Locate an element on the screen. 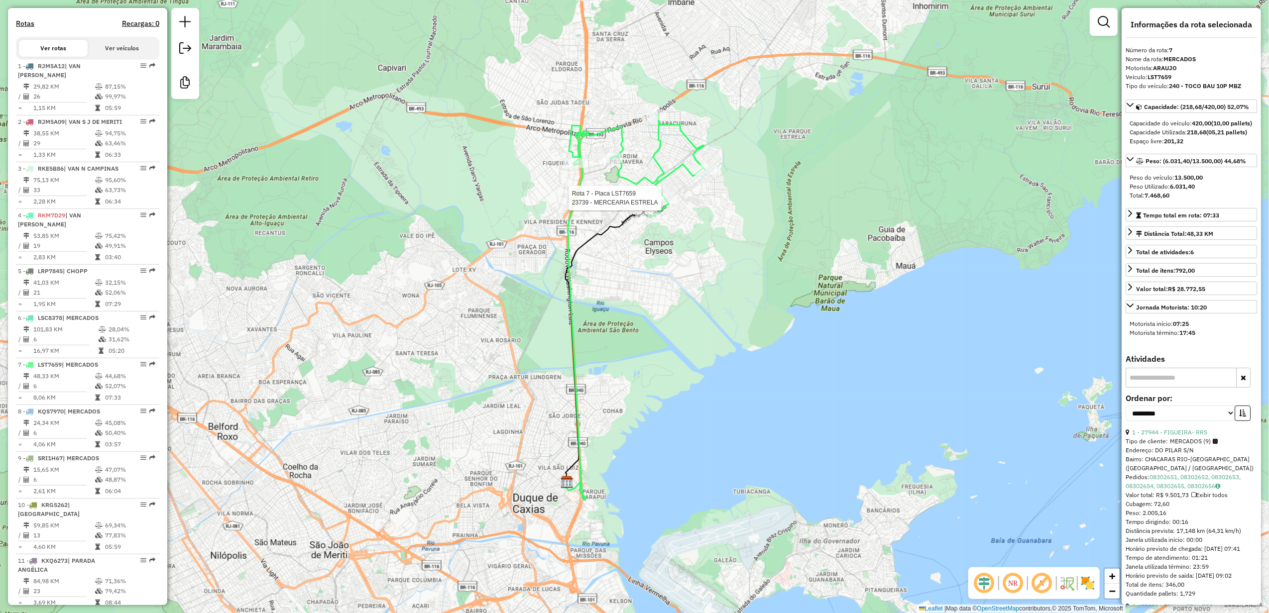 This screenshot has width=1269, height=613. div: Quantidade pallets: 1,729 is located at coordinates (1191, 594).